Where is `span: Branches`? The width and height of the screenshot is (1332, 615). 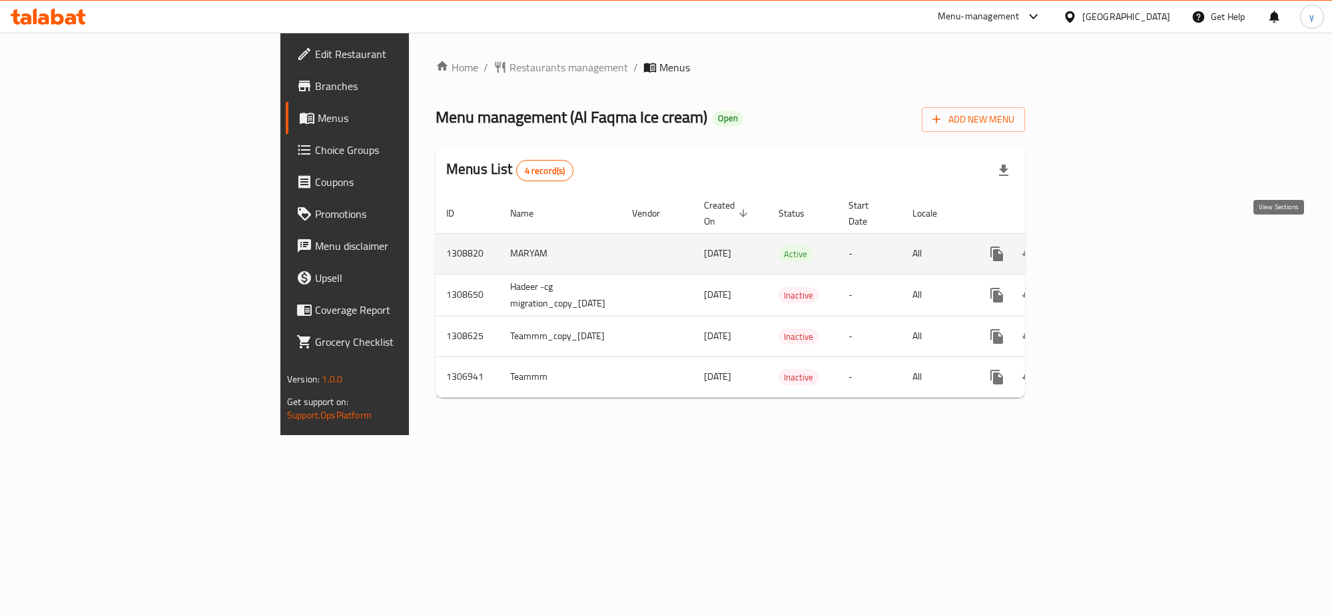
span: Branches is located at coordinates (404, 86).